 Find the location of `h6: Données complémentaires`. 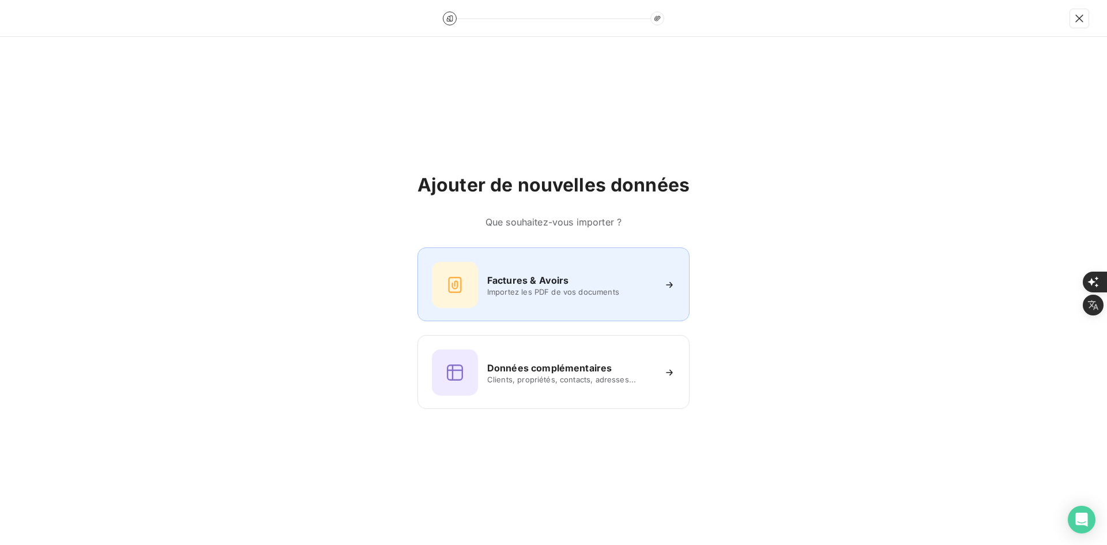

h6: Données complémentaires is located at coordinates (550, 368).